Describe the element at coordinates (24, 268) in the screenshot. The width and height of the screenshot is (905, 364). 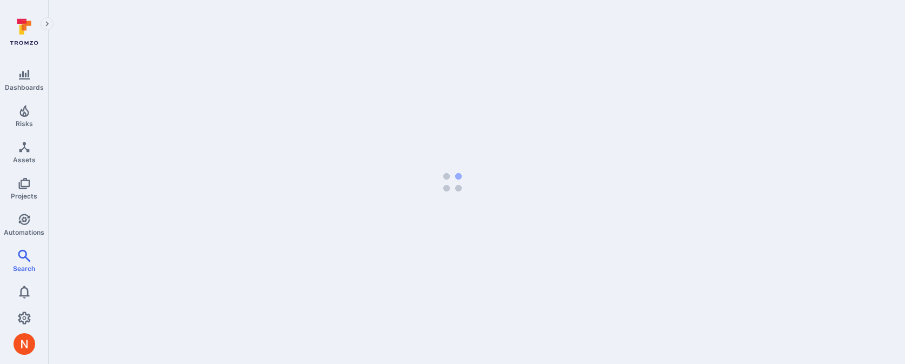
I see `span: Search` at that location.